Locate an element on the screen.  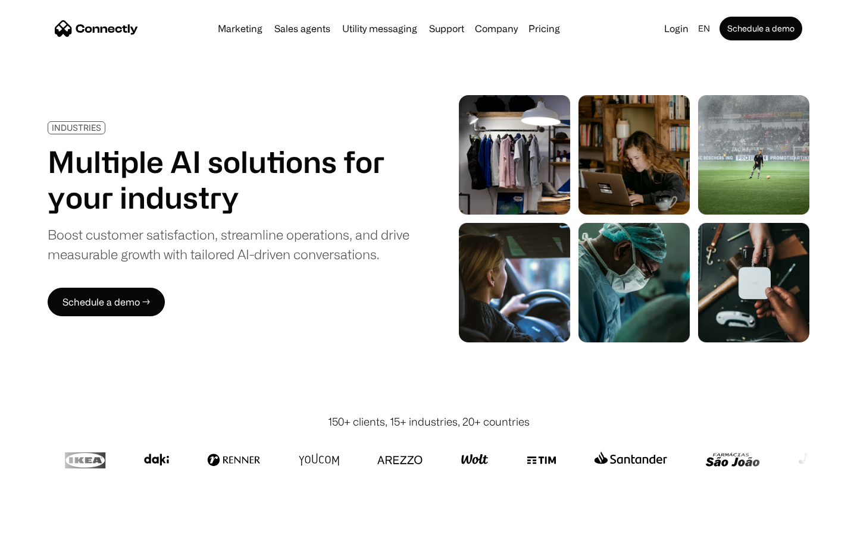
a: Login is located at coordinates (676, 29).